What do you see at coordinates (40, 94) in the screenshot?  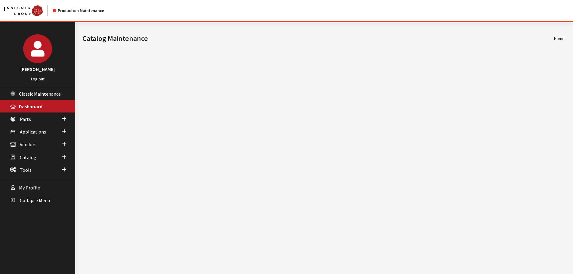 I see `span: Classic Maintenance` at bounding box center [40, 94].